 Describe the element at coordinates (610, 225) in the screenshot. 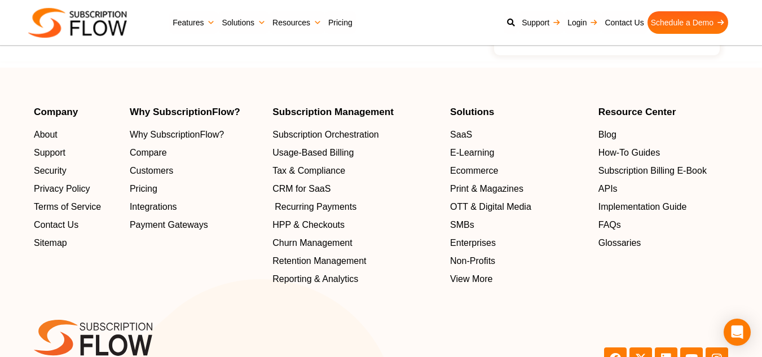

I see `span: FAQs` at that location.